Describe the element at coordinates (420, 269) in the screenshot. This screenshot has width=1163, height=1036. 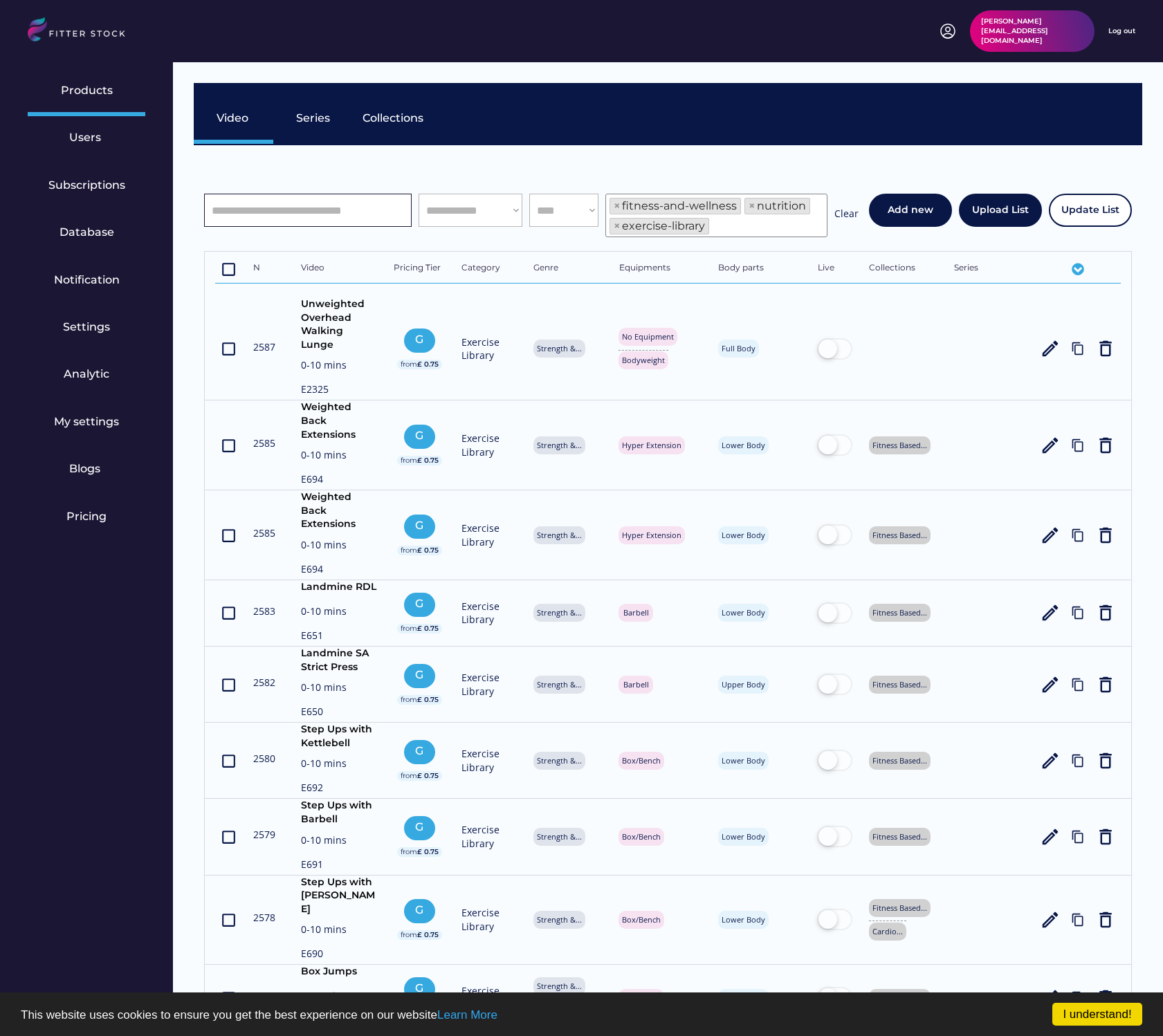
I see `div: Pricing Tier` at that location.